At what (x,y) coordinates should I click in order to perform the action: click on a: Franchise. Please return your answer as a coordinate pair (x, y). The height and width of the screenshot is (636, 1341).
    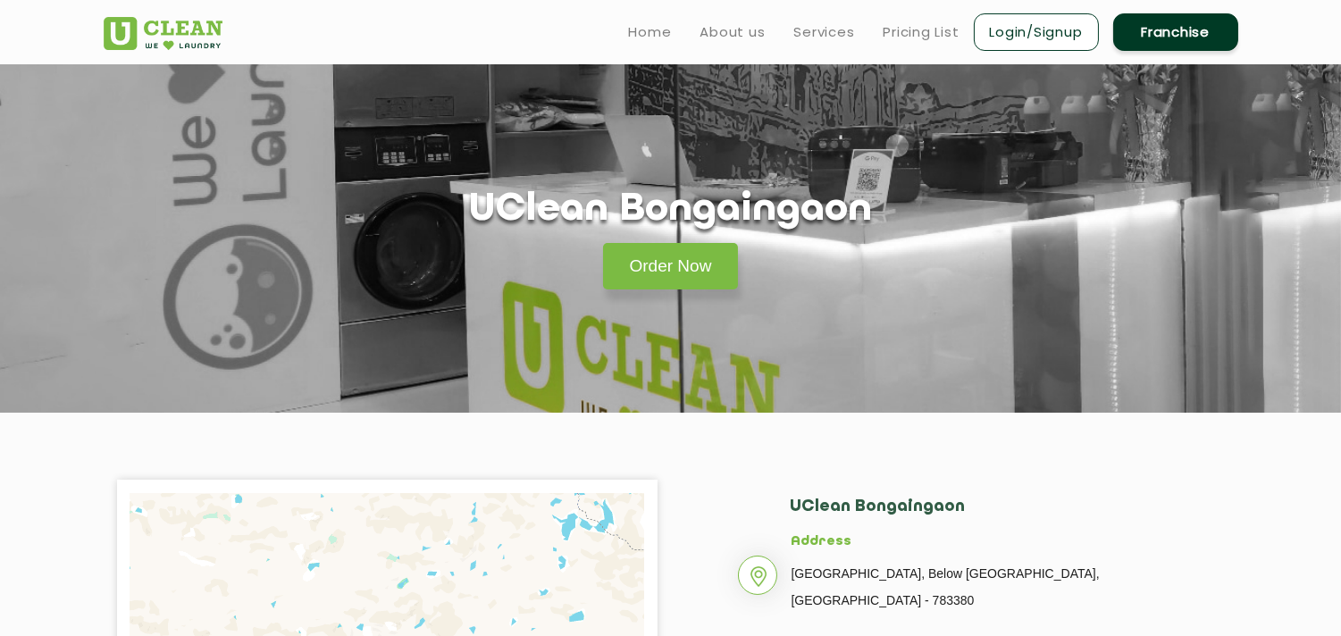
    Looking at the image, I should click on (1176, 32).